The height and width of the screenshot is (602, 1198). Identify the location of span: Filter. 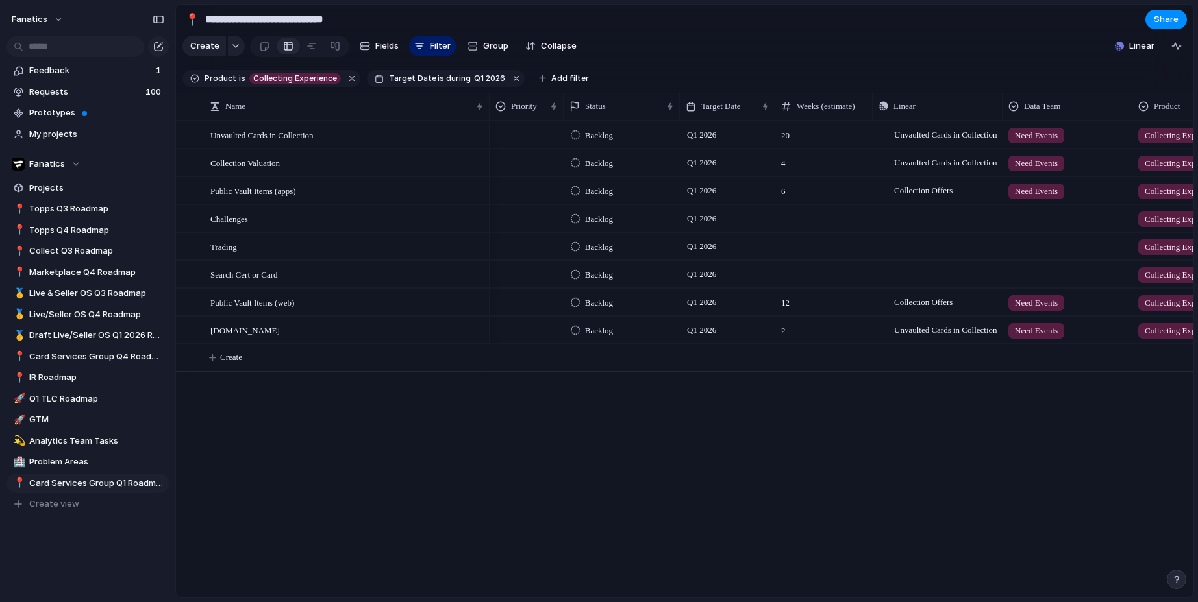
(440, 46).